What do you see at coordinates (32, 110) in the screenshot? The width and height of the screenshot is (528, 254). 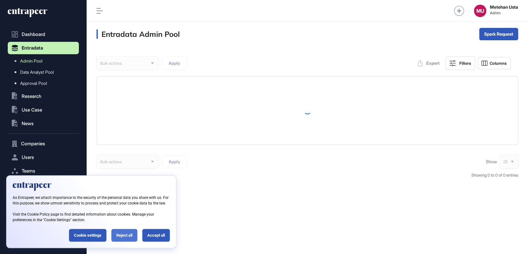 I see `span: Use Case` at bounding box center [32, 110].